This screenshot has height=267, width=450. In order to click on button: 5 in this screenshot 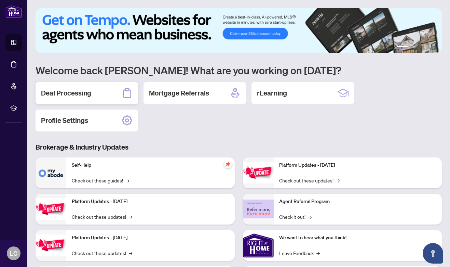, I will do `click(428, 47)`.